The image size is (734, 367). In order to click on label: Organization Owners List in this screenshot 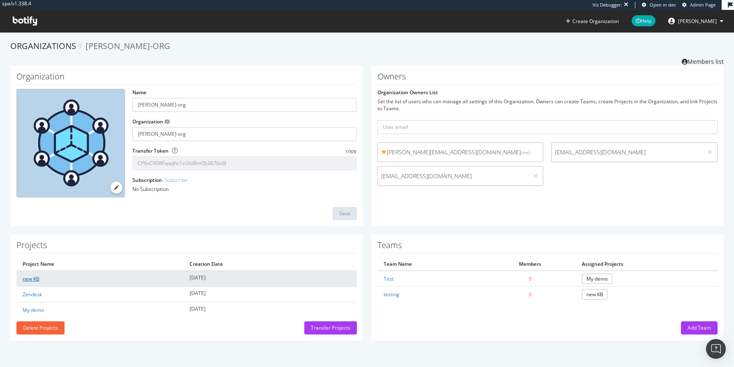, I will do `click(408, 92)`.